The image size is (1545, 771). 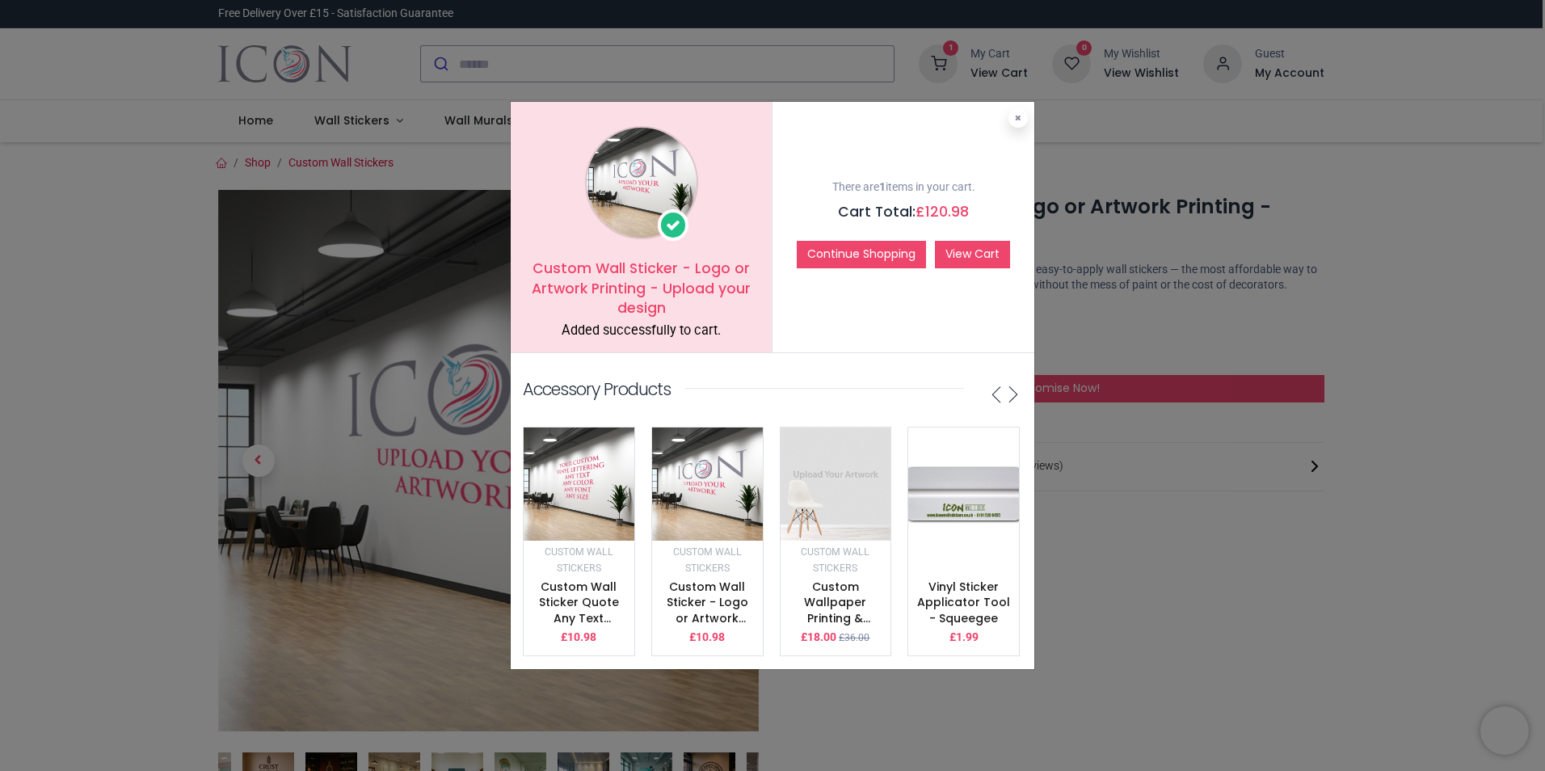 I want to click on span: 1.99, so click(x=967, y=637).